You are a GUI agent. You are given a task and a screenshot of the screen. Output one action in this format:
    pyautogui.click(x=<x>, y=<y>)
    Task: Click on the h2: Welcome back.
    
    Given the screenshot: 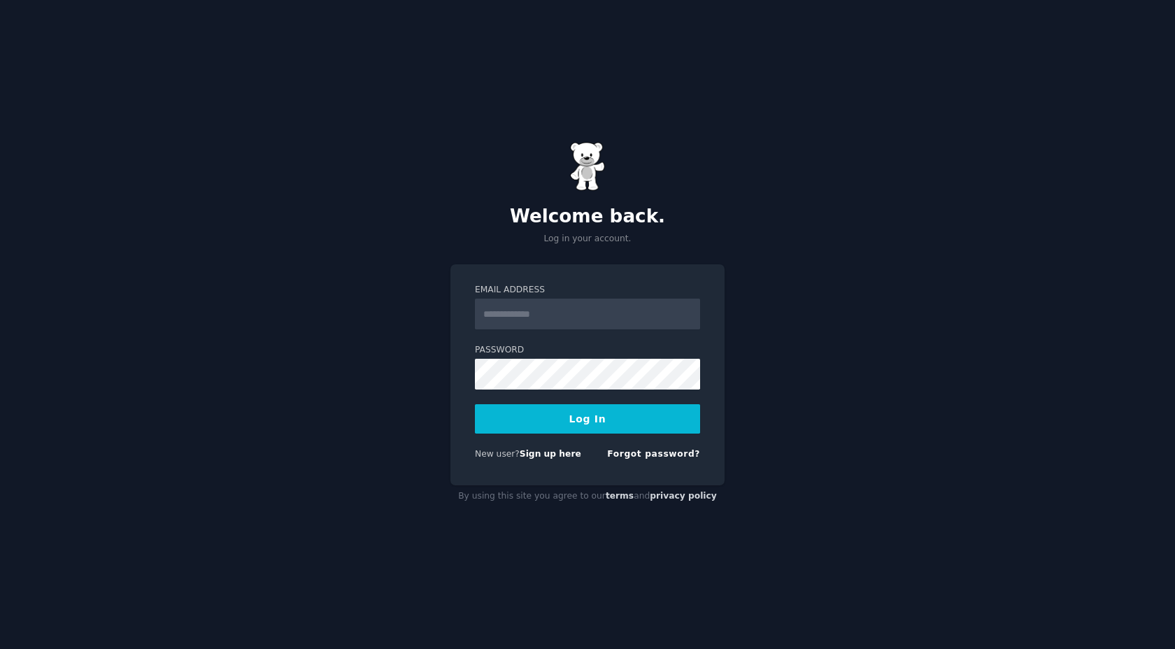 What is the action you would take?
    pyautogui.click(x=587, y=217)
    